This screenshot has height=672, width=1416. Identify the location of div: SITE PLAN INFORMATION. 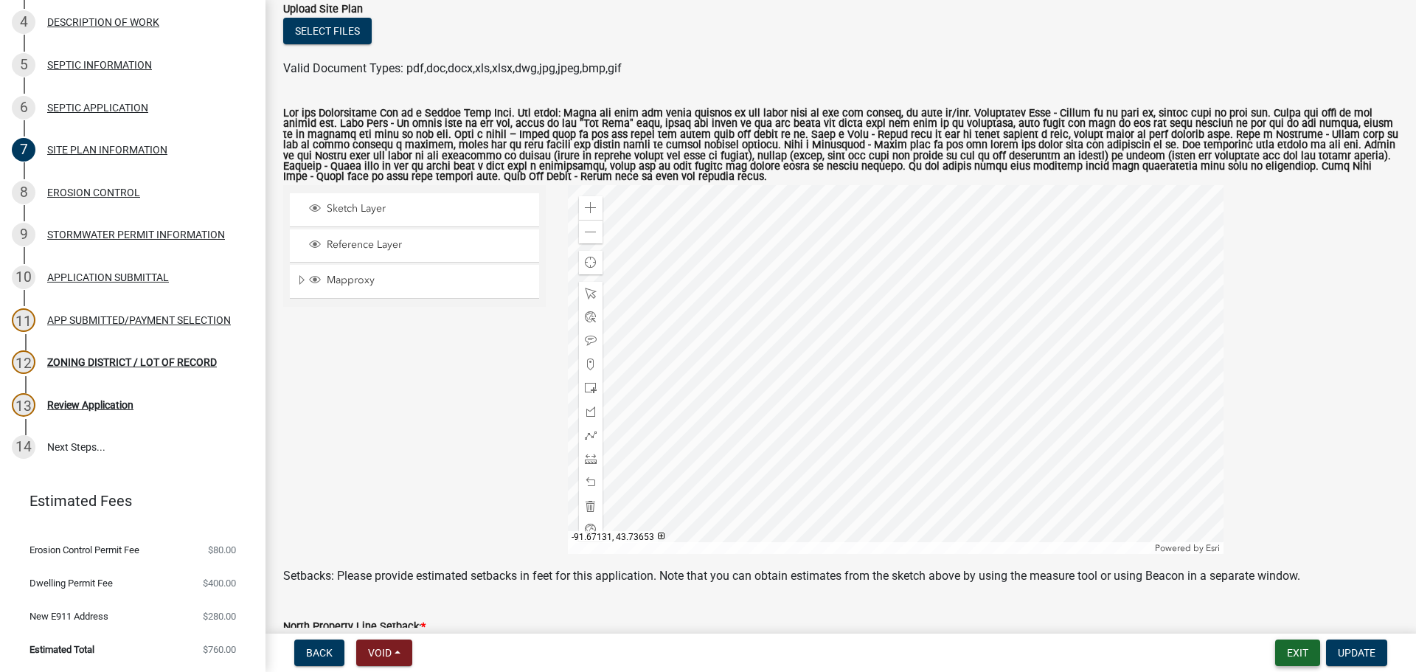
(107, 150).